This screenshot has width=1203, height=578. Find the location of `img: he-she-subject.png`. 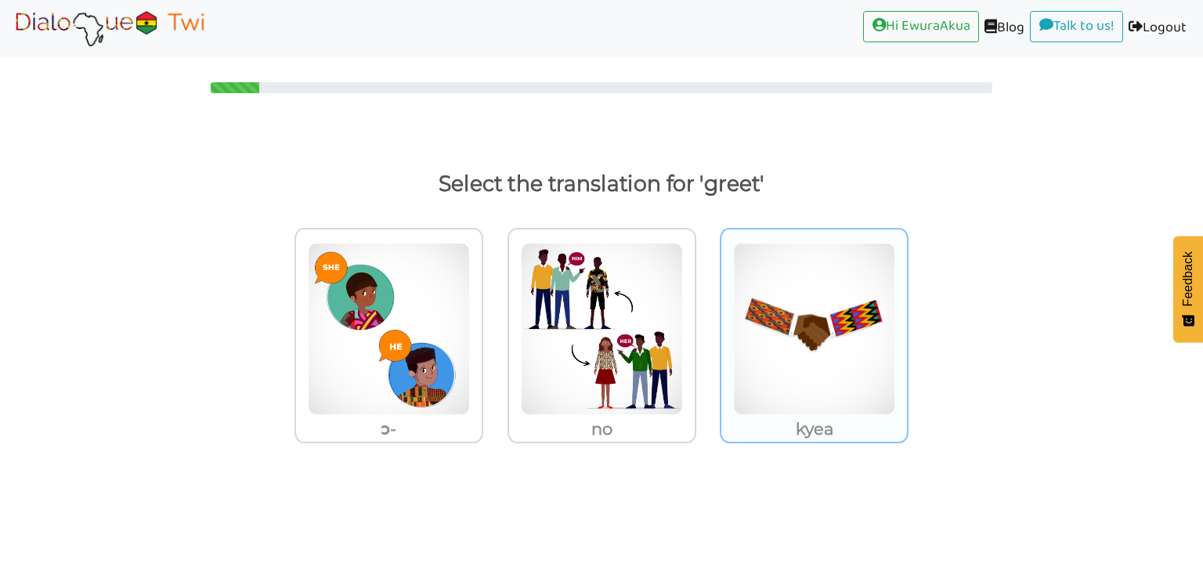

img: he-she-subject.png is located at coordinates (388, 329).